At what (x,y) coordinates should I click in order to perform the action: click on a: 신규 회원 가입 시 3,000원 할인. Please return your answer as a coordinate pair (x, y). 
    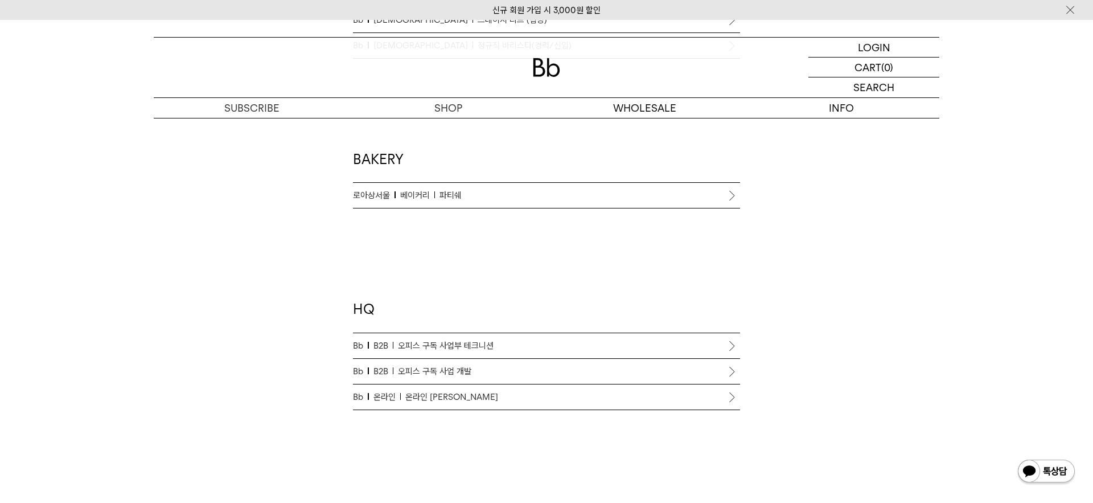
    Looking at the image, I should click on (547, 10).